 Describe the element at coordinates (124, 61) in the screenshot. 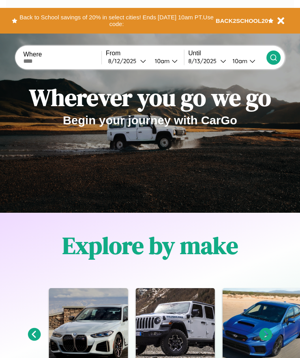

I see `div: 8 / 12 / 2025` at that location.